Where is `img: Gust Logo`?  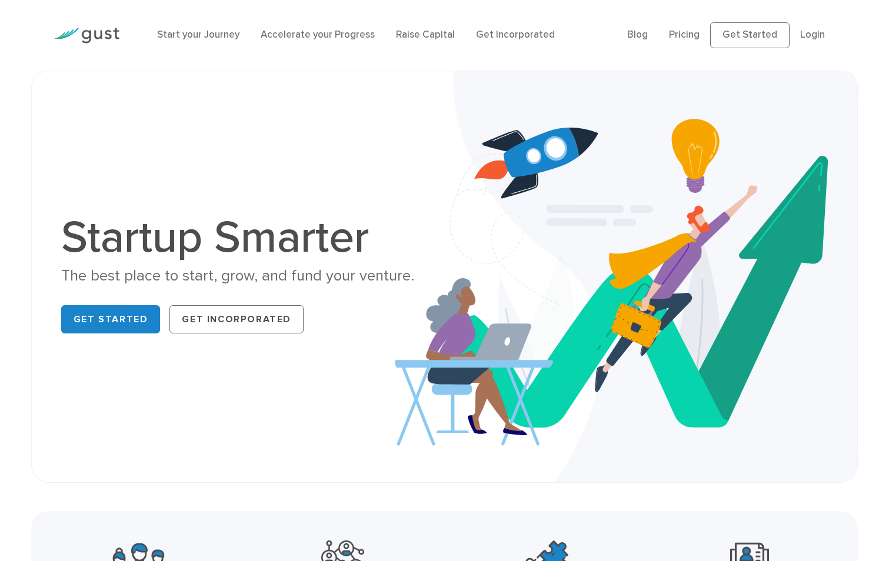
img: Gust Logo is located at coordinates (86, 35).